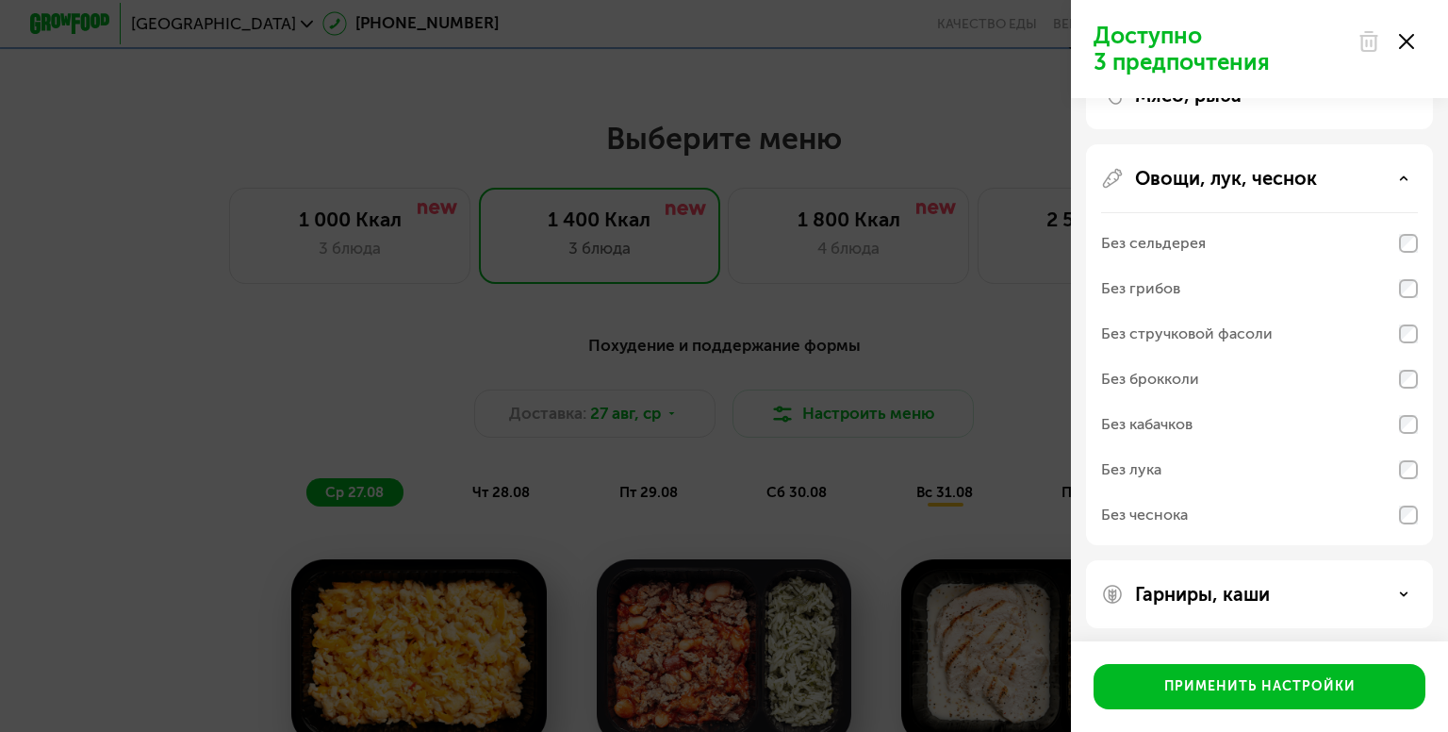 The image size is (1448, 732). I want to click on div: Без лука, so click(1131, 469).